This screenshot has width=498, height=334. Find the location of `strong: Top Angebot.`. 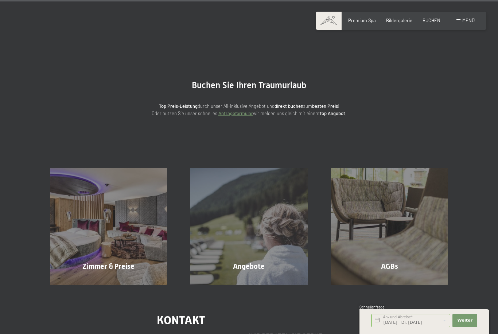

strong: Top Angebot. is located at coordinates (333, 113).